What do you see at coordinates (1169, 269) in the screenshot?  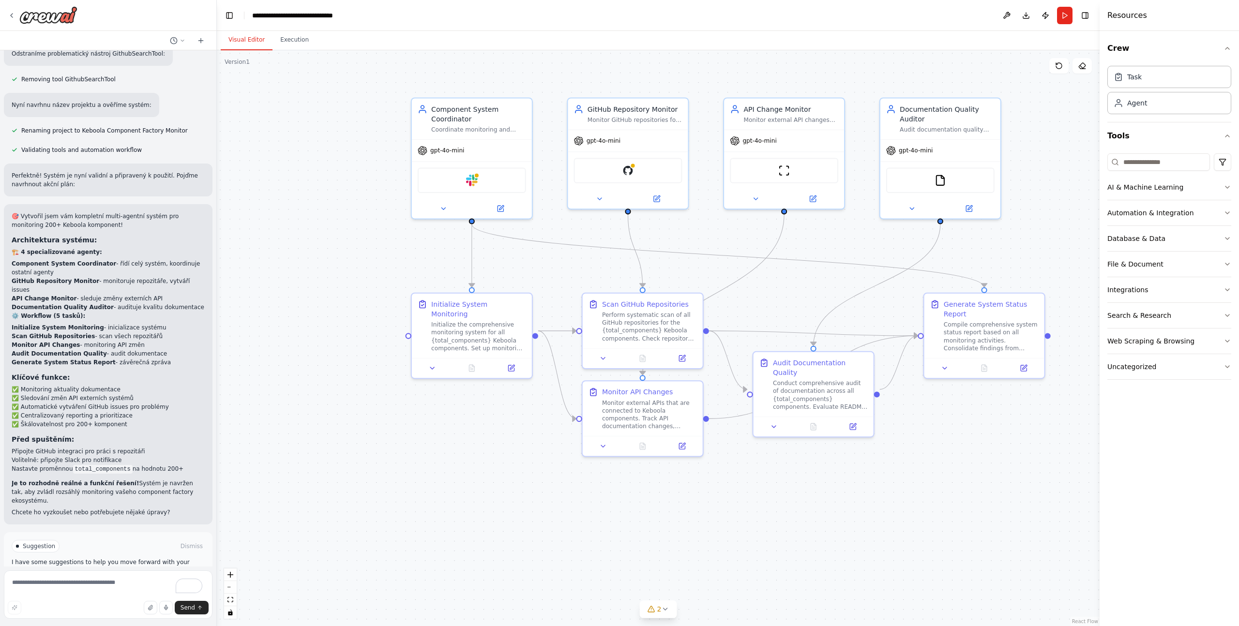 I see `div: Tools` at bounding box center [1169, 269].